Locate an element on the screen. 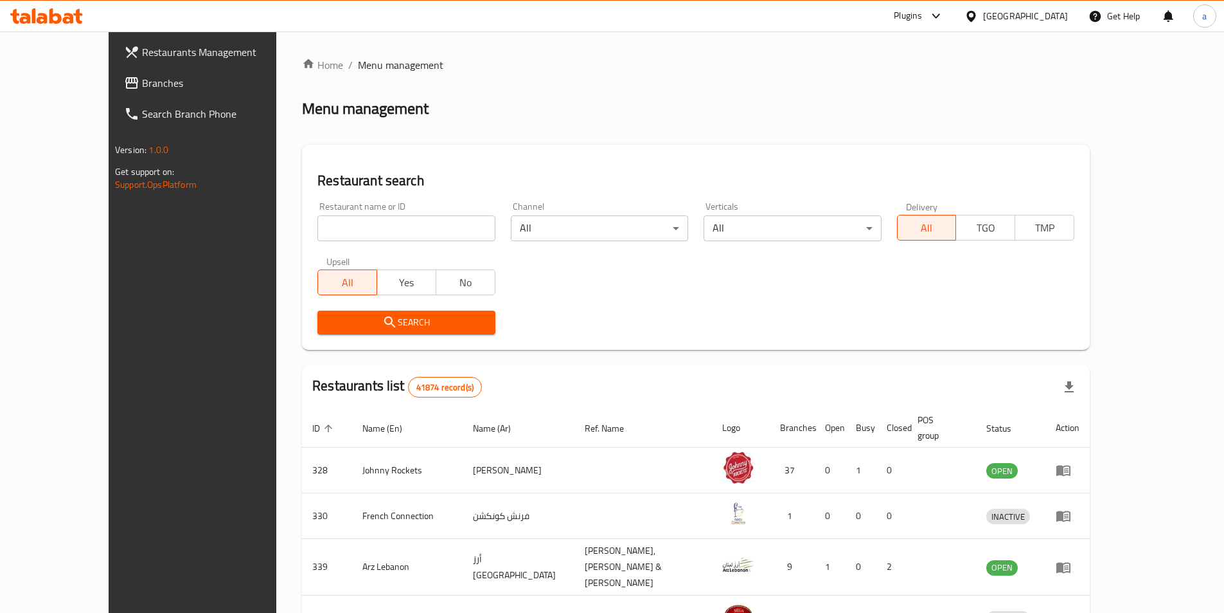 This screenshot has height=613, width=1224. button: Yes is located at coordinates (406, 282).